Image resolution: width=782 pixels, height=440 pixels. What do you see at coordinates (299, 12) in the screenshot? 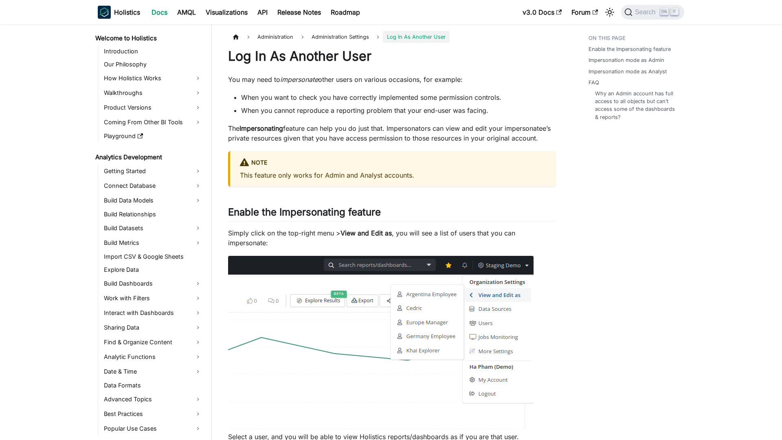
I see `a: Release Notes` at bounding box center [299, 12].